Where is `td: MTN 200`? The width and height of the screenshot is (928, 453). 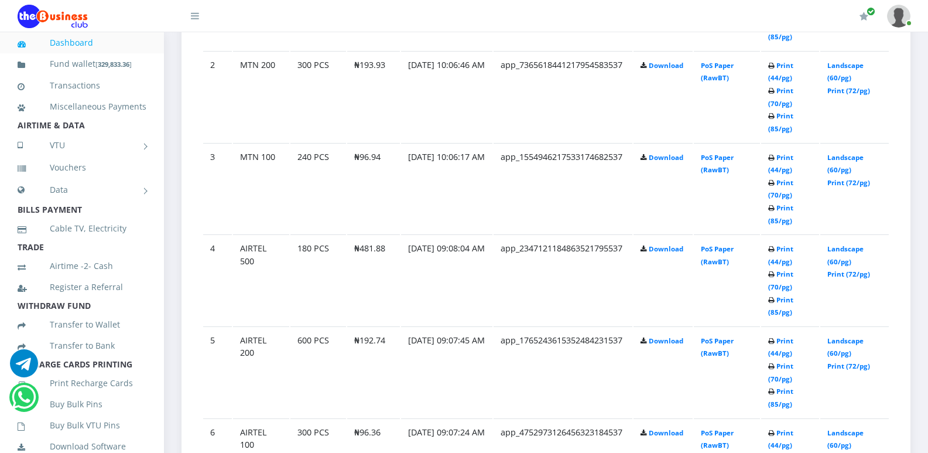 td: MTN 200 is located at coordinates (261, 96).